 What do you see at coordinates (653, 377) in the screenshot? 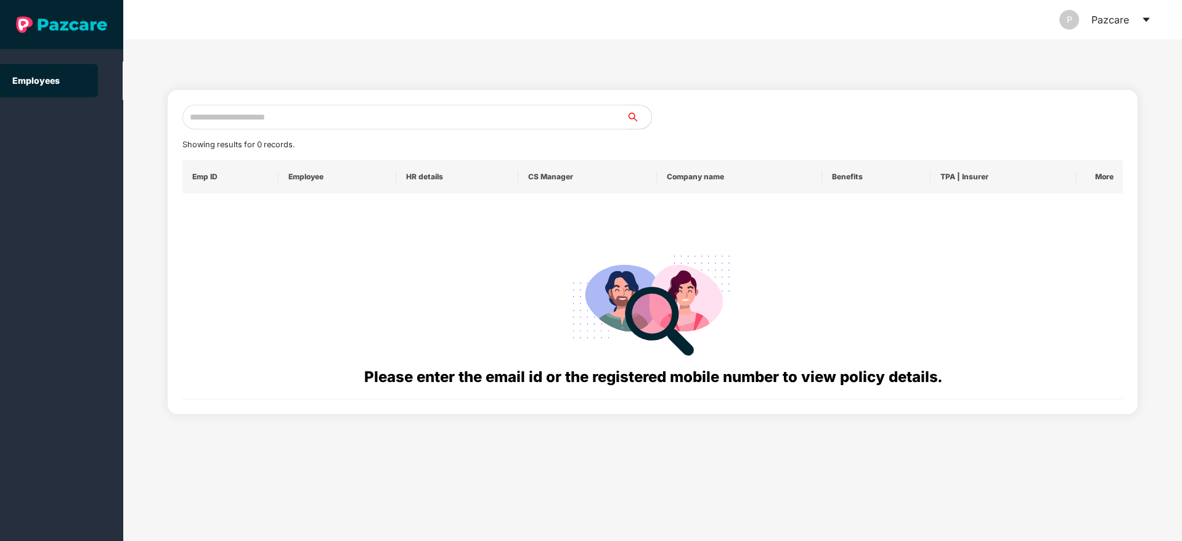
I see `span: Please enter the email id or the registered mobile number to view policy details.` at bounding box center [653, 377].